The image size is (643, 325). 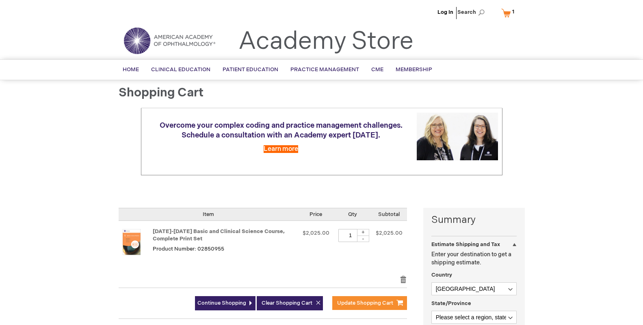 I want to click on span: Patient Education, so click(x=250, y=69).